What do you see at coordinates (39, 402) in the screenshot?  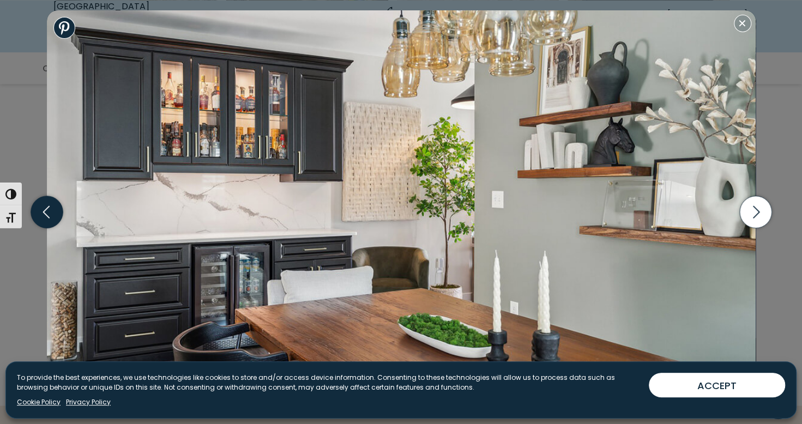 I see `a: Cookie Policy` at bounding box center [39, 402].